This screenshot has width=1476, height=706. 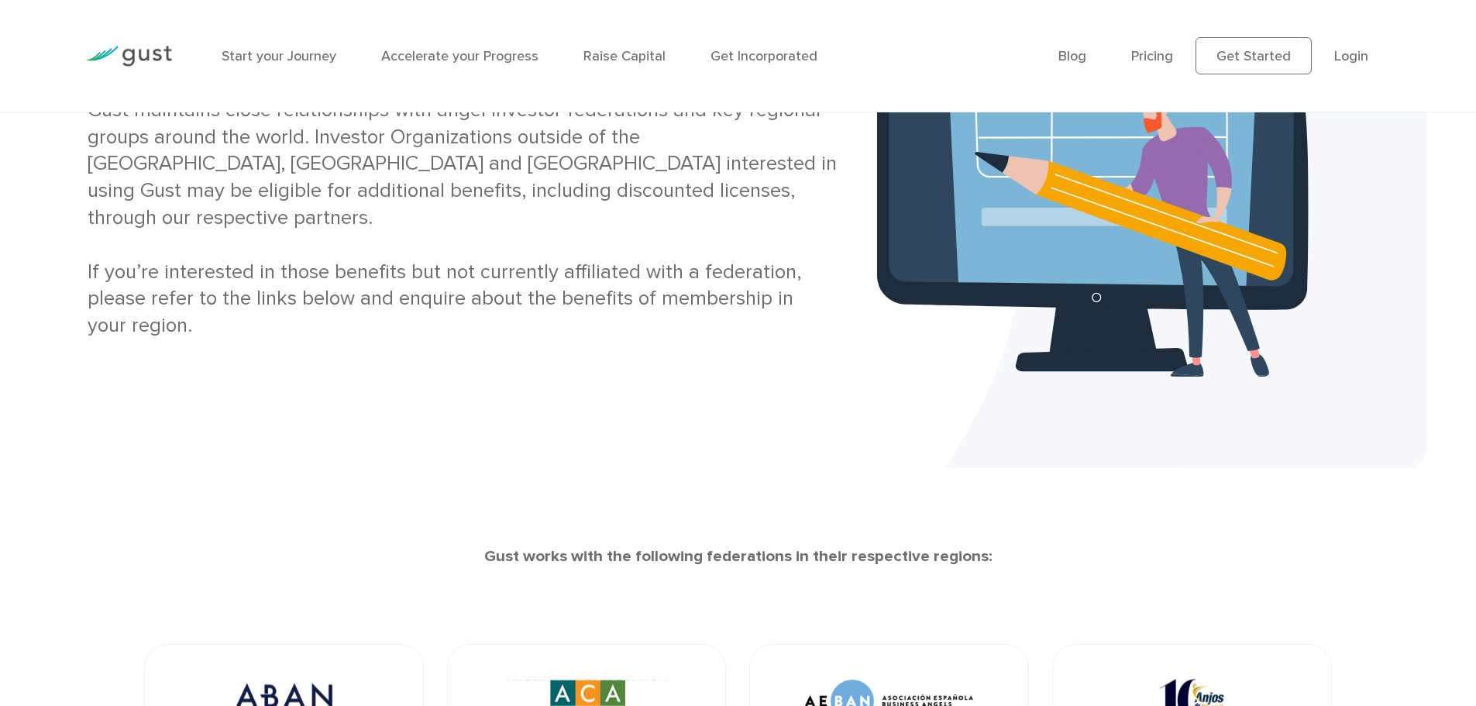 I want to click on div: Gust maintains close relationships with angel investor federations and key regional groups around..., so click(x=462, y=218).